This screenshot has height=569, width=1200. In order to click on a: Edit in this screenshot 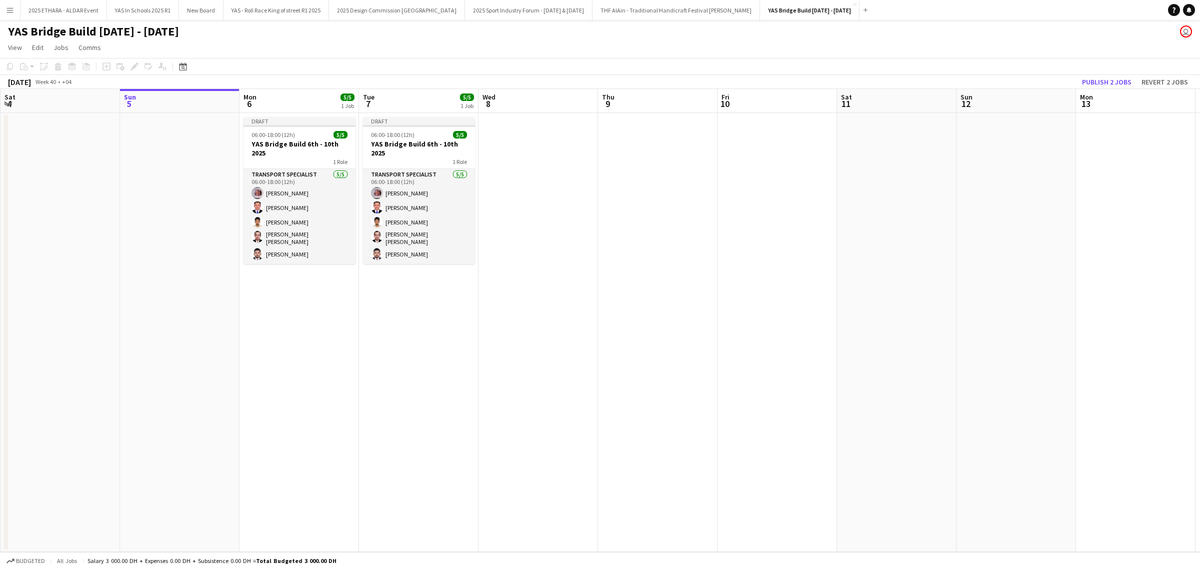, I will do `click(38, 48)`.